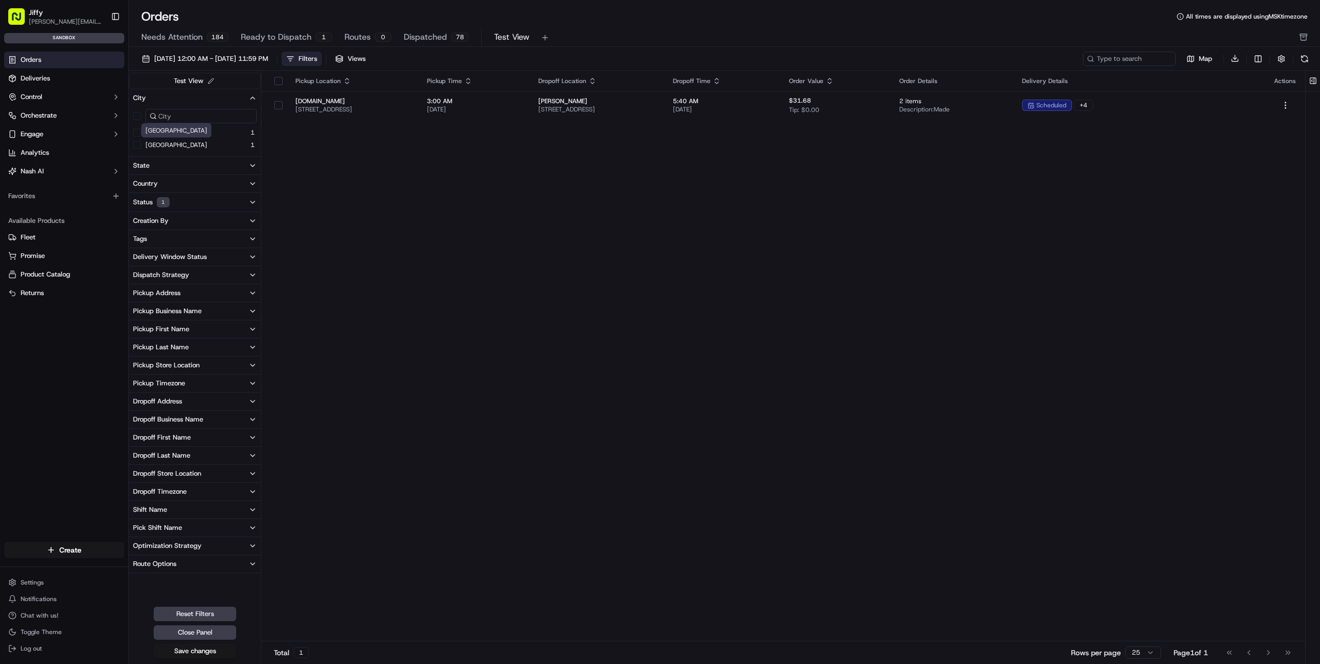 Image resolution: width=1320 pixels, height=664 pixels. What do you see at coordinates (64, 221) in the screenshot?
I see `div: Available Products` at bounding box center [64, 221].